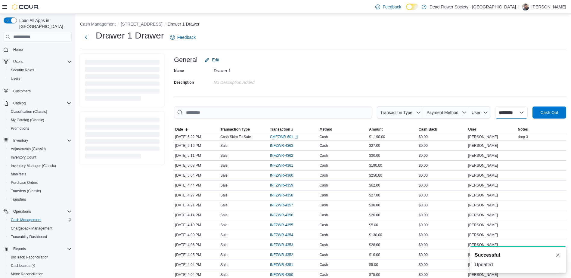 The image size is (571, 278). What do you see at coordinates (285, 215) in the screenshot?
I see `button: INFZWR-4356` at bounding box center [285, 215].